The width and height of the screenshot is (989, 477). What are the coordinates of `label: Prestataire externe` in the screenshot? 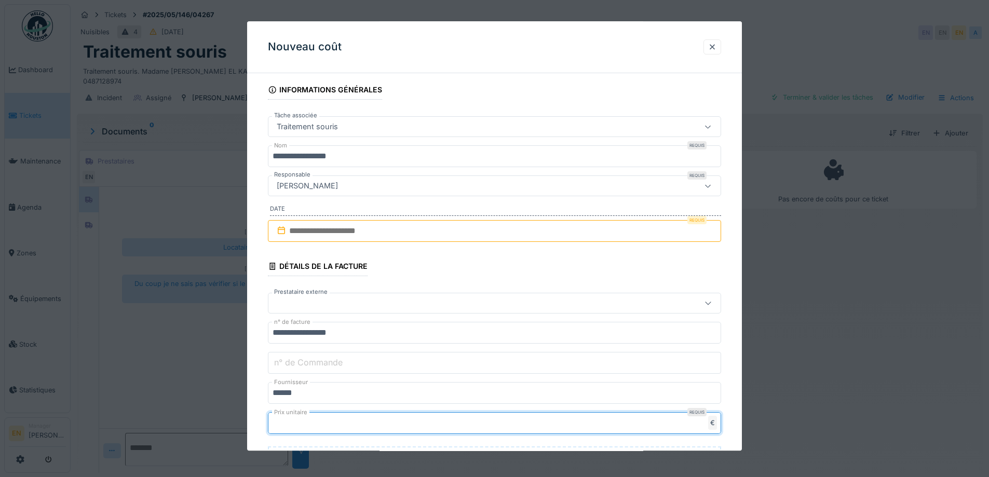 It's located at (300, 292).